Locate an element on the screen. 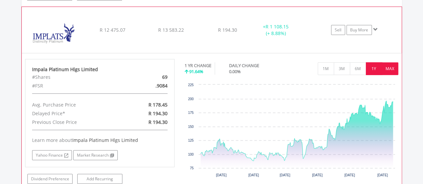 The height and width of the screenshot is (184, 423). button: MAX is located at coordinates (390, 69).